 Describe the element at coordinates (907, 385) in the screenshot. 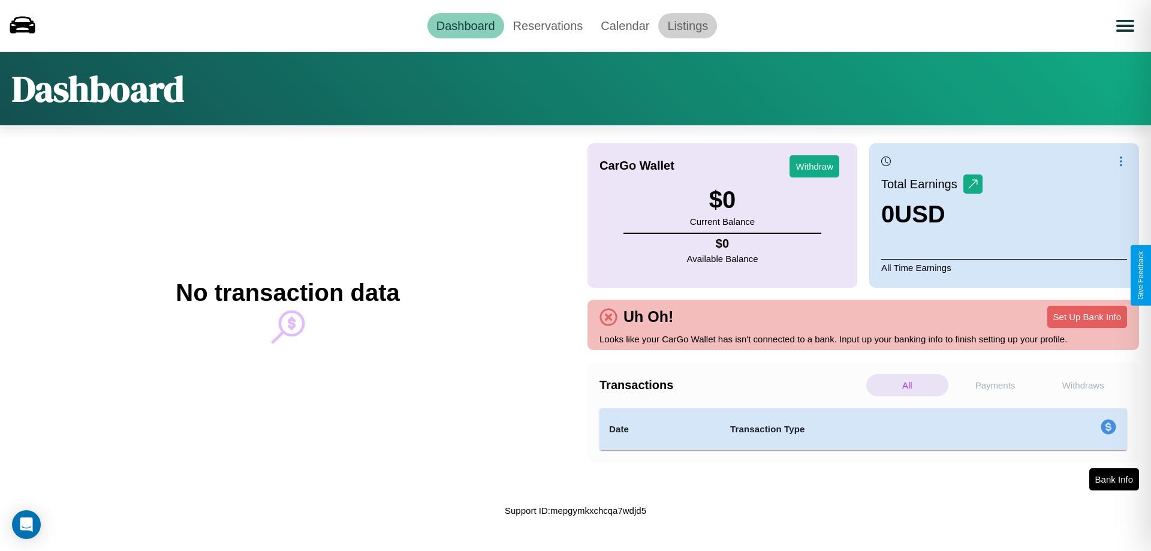

I see `p: All` at that location.